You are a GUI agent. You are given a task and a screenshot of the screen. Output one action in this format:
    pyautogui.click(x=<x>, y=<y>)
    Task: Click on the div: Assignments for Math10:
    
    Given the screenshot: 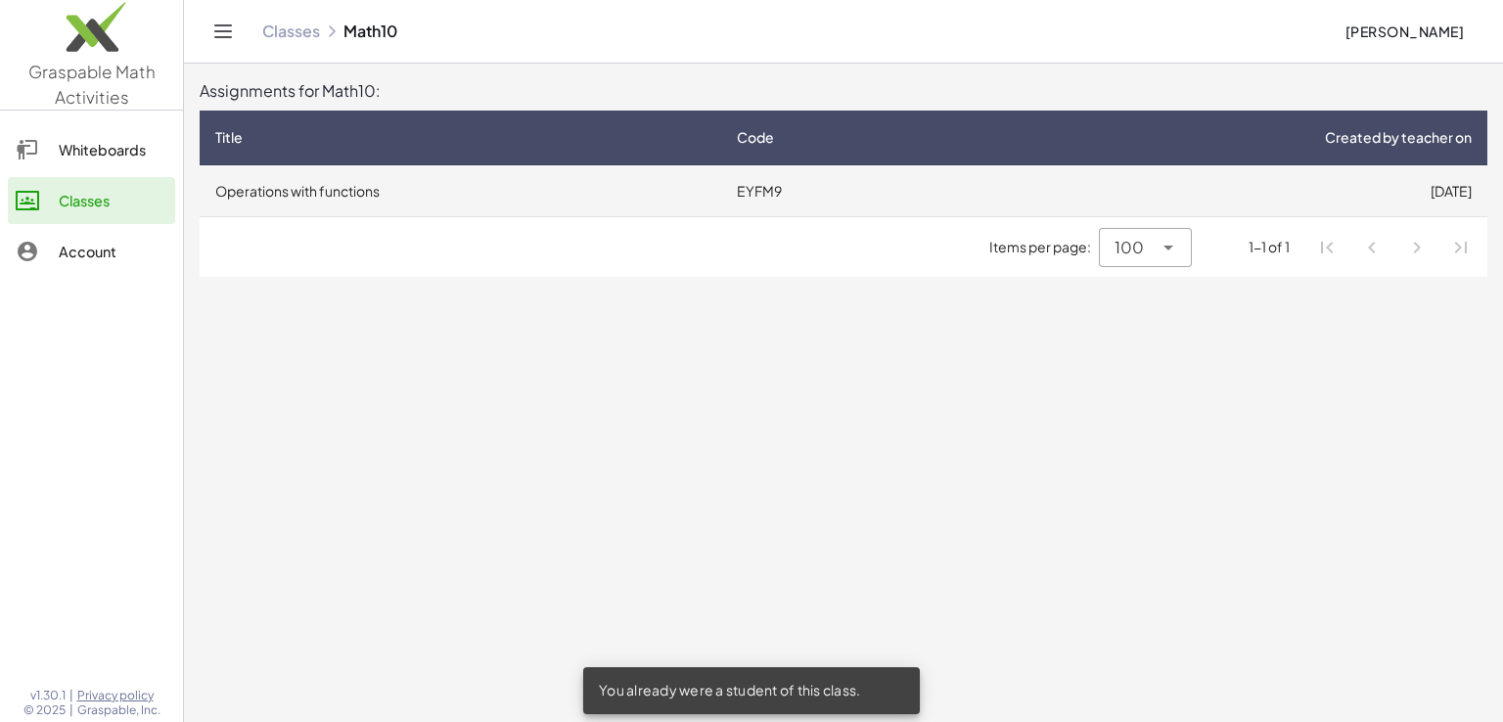 What is the action you would take?
    pyautogui.click(x=843, y=91)
    